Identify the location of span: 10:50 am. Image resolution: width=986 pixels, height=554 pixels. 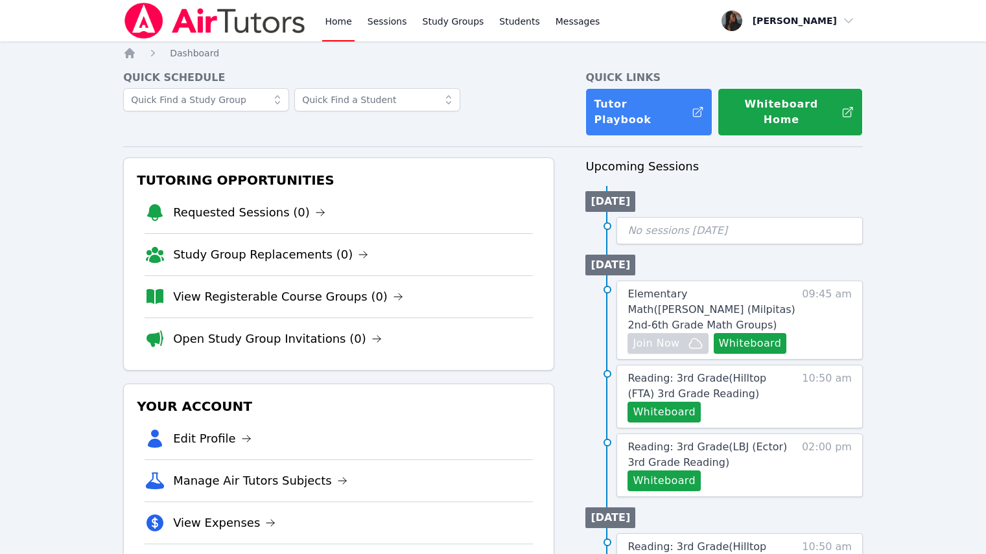
(826, 397).